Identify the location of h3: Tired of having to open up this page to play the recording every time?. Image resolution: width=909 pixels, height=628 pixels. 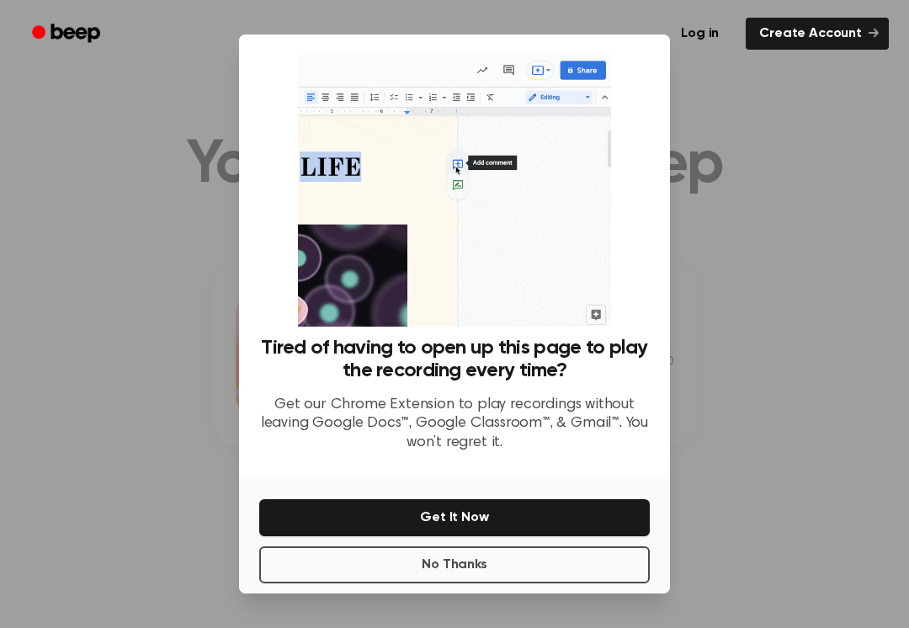
(454, 359).